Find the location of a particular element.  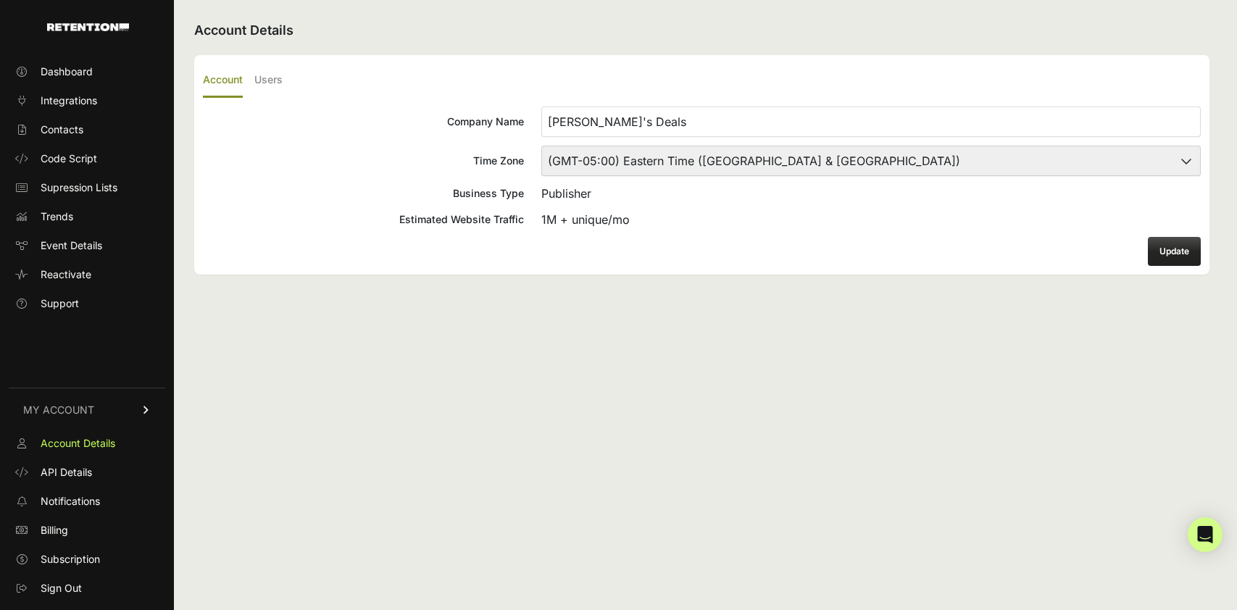

span: Reactivate is located at coordinates (66, 275).